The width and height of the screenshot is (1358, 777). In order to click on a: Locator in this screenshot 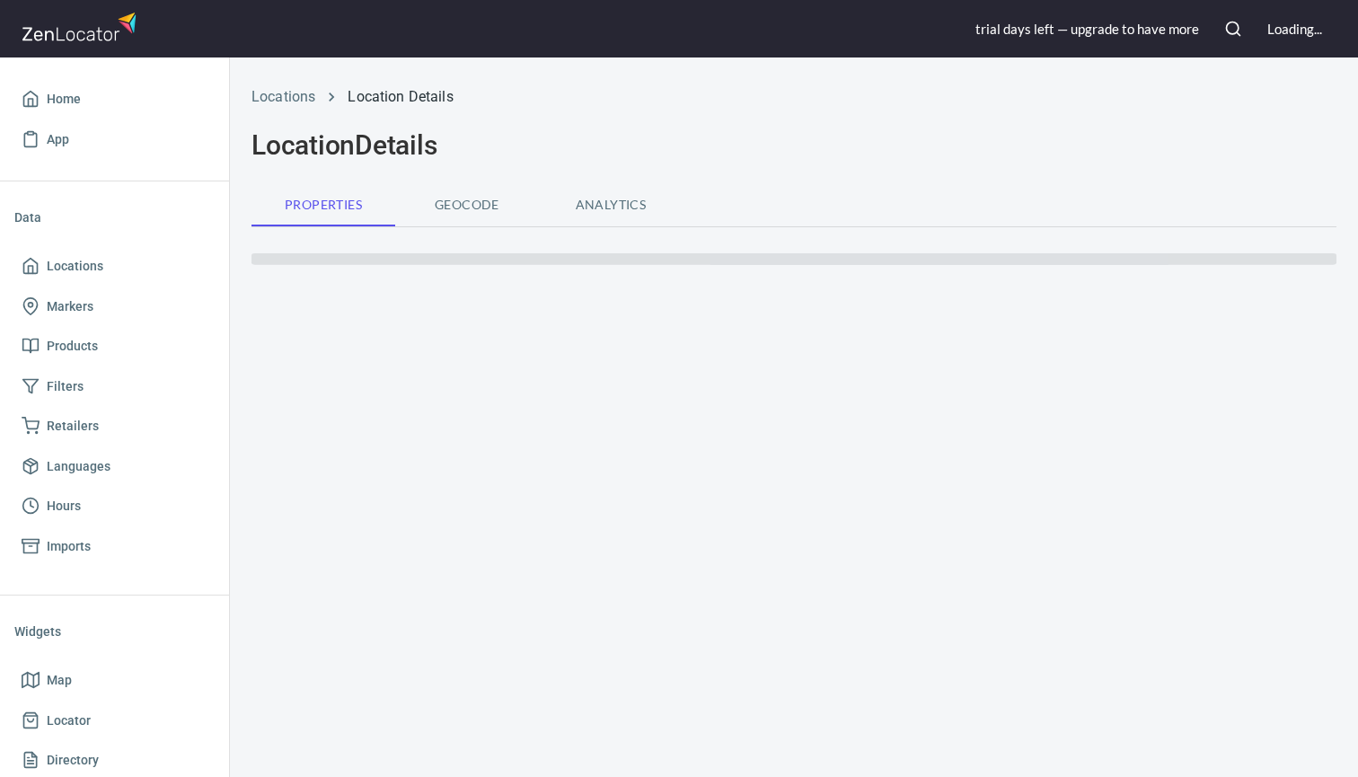, I will do `click(114, 721)`.